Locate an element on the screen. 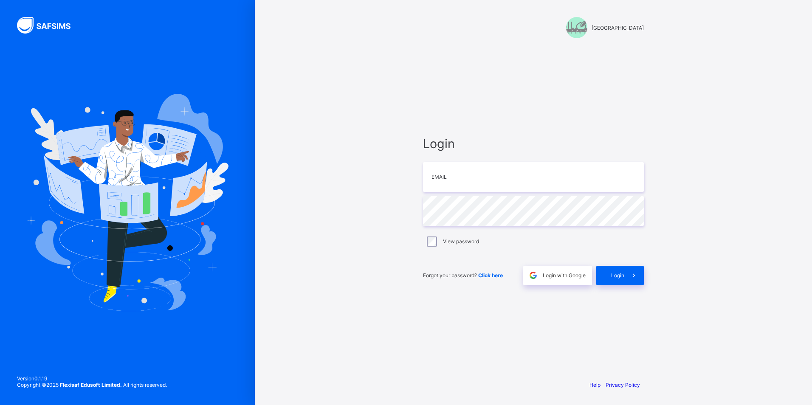 The image size is (812, 405). strong: Flexisaf Edusoft Limited. is located at coordinates (91, 385).